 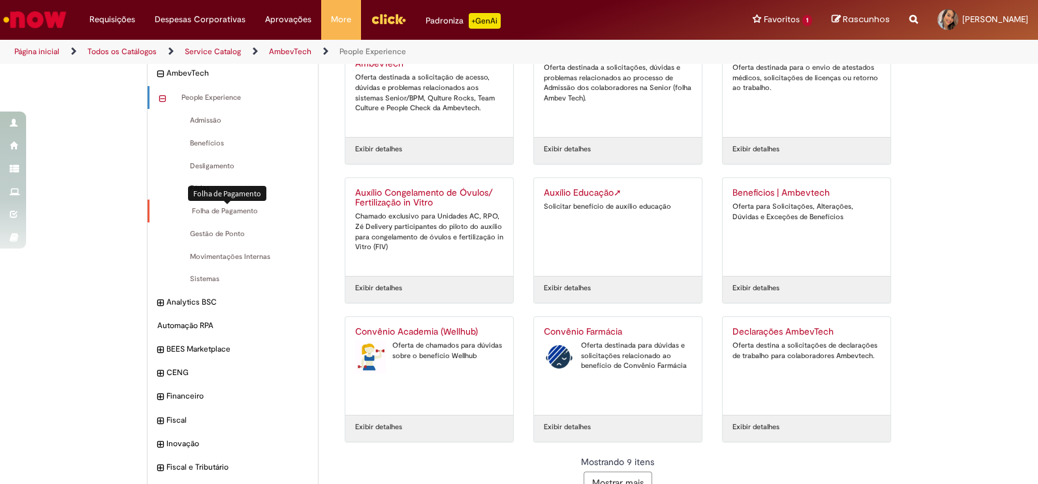 What do you see at coordinates (618, 356) in the screenshot?
I see `div: Oferta destinada para dúvidas e solicitações relacionado ao benefício de Convênio Farmácia` at bounding box center [618, 356].